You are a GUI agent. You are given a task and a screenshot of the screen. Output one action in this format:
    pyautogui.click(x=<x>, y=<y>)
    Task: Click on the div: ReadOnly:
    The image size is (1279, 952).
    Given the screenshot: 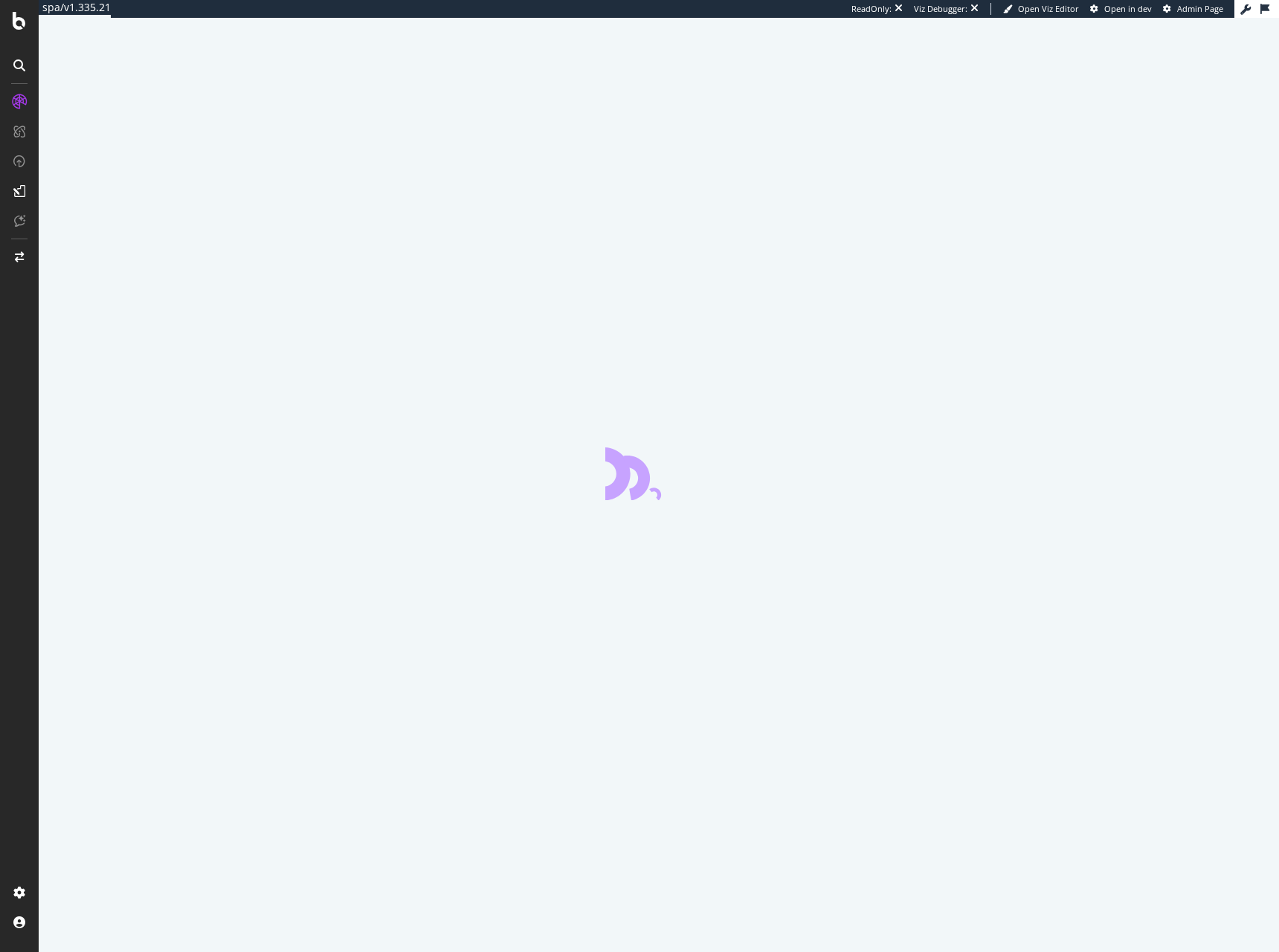 What is the action you would take?
    pyautogui.click(x=872, y=9)
    